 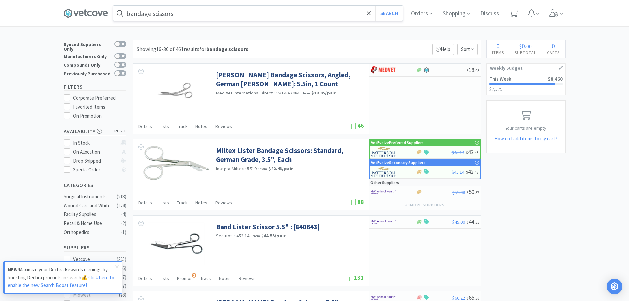 What do you see at coordinates (529, 46) in the screenshot?
I see `span: 00` at bounding box center [529, 46].